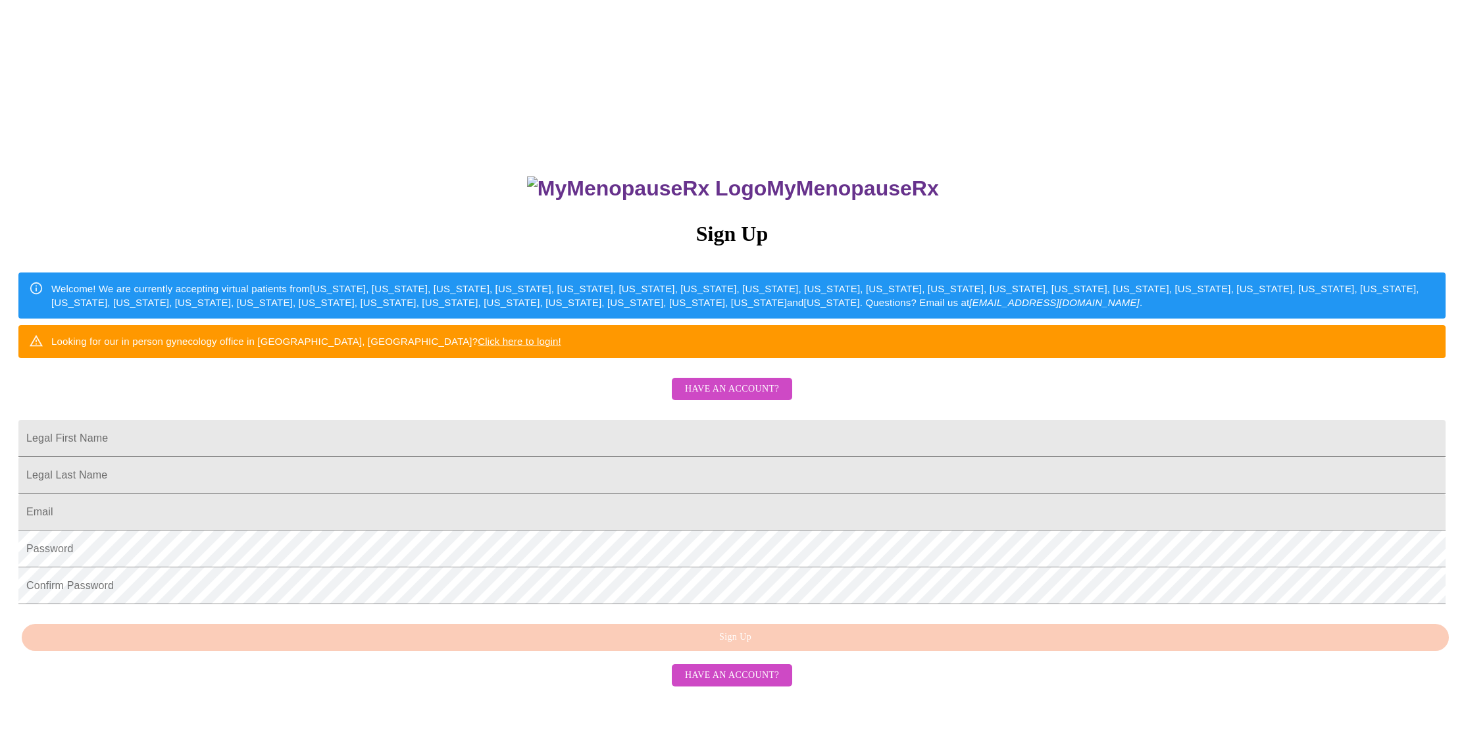 The image size is (1464, 749). I want to click on h3: Sign Up, so click(732, 234).